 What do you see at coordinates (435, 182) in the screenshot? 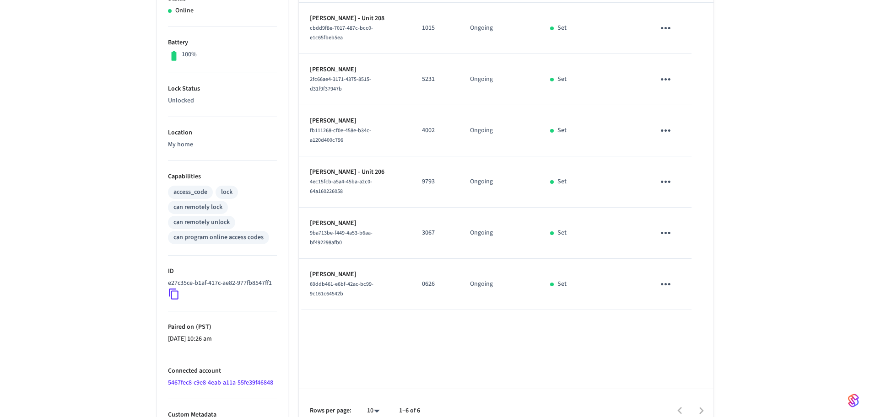
I see `p: 9793` at bounding box center [435, 182].